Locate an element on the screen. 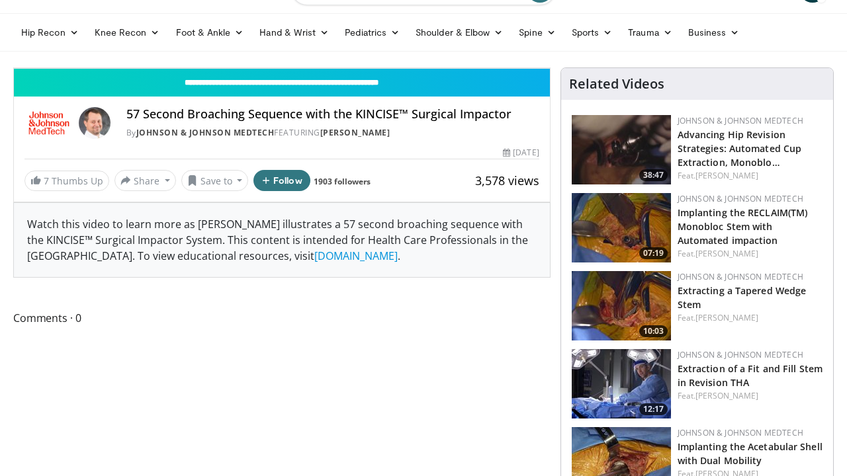 The image size is (847, 476). a: Hand & Wrist is located at coordinates (294, 32).